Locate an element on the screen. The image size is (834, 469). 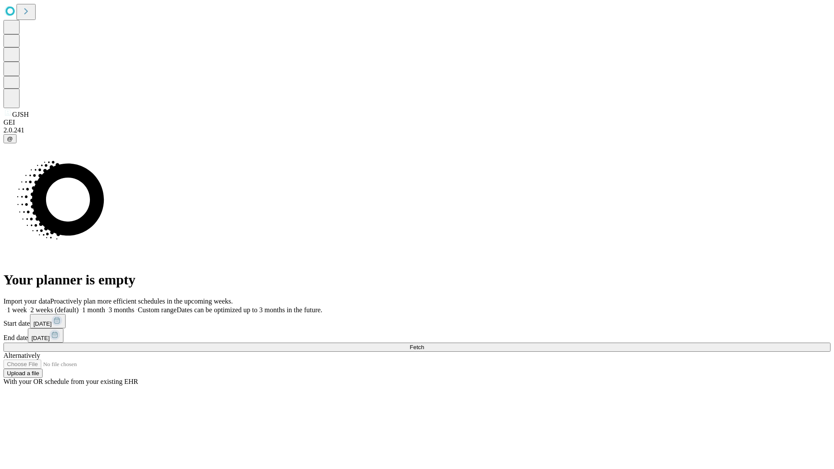
button: Fetch is located at coordinates (417, 347).